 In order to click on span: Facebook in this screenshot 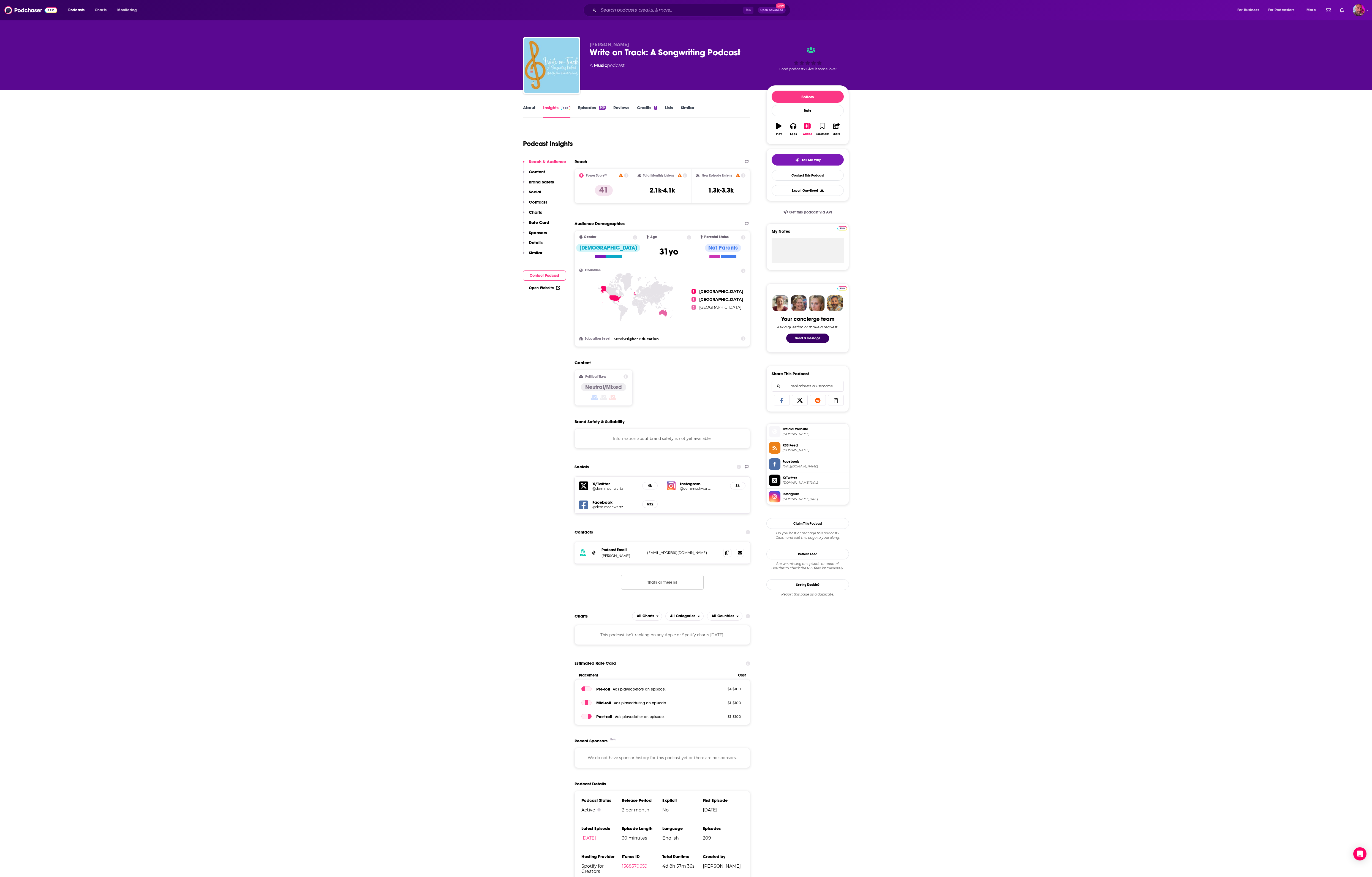, I will do `click(815, 461)`.